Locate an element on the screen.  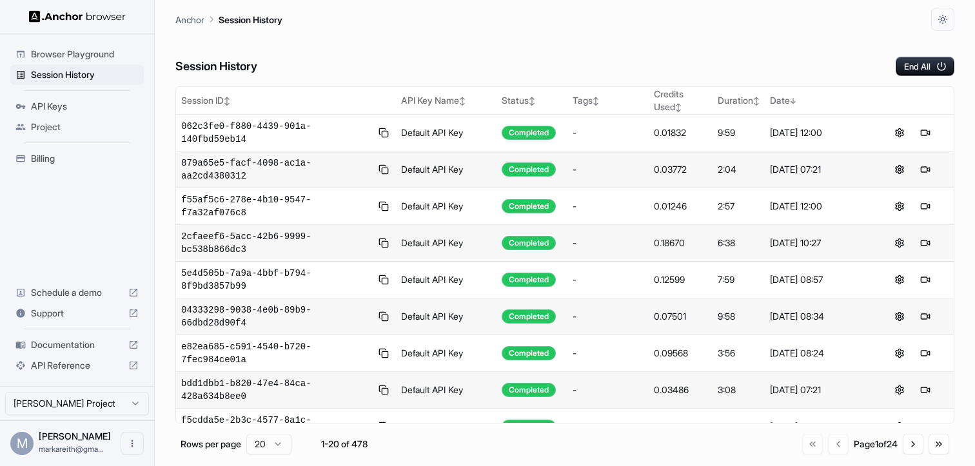
div: 6:38 is located at coordinates (738, 243).